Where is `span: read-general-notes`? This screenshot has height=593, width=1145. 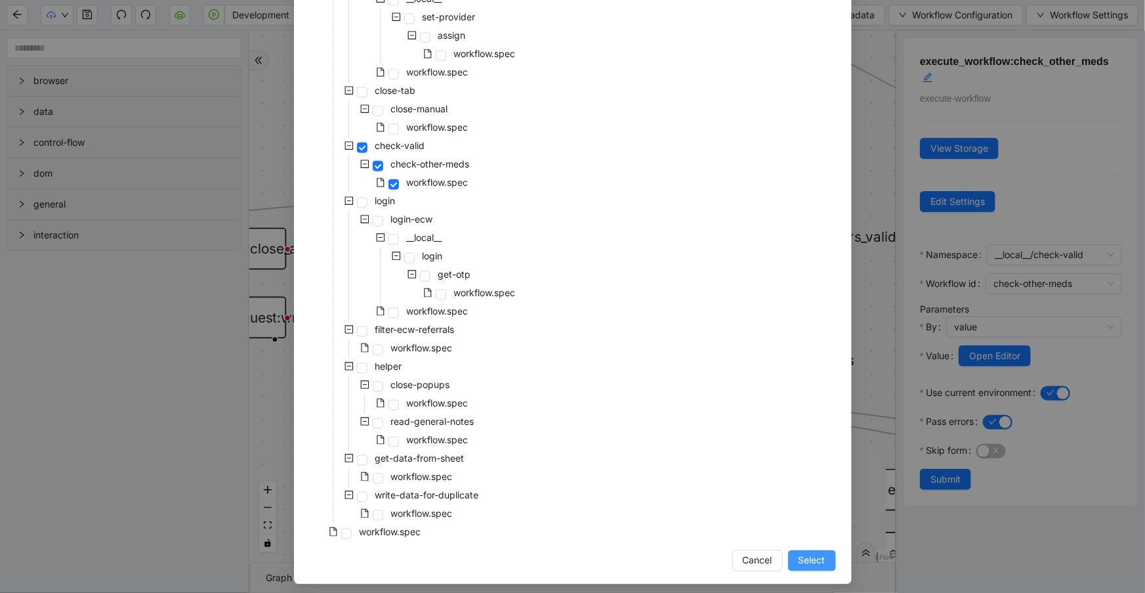
span: read-general-notes is located at coordinates (433, 421).